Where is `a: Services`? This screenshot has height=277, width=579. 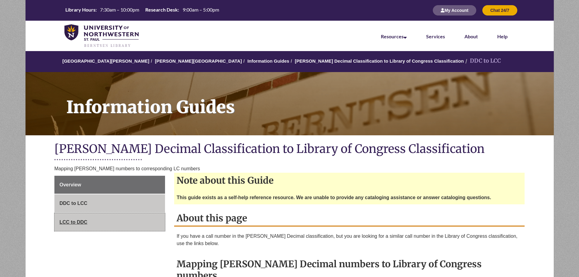 a: Services is located at coordinates (435, 36).